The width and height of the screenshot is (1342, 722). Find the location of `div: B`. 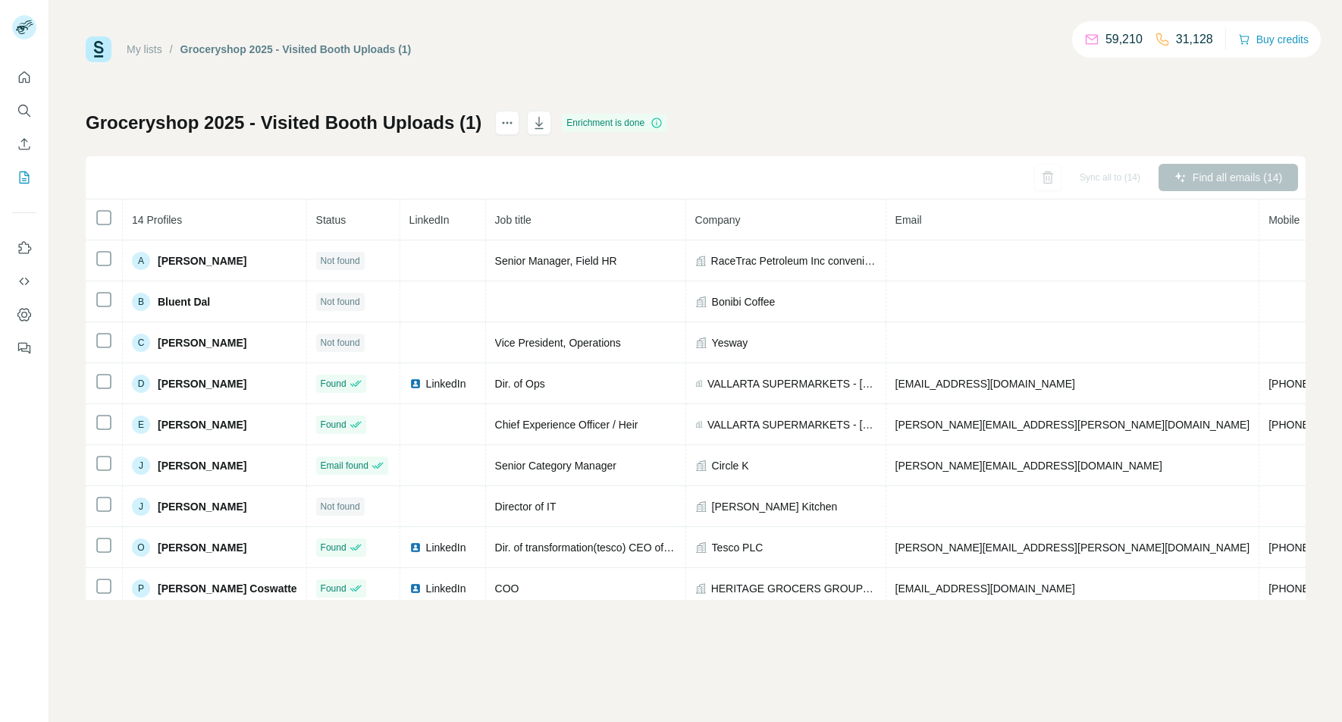

div: B is located at coordinates (141, 302).